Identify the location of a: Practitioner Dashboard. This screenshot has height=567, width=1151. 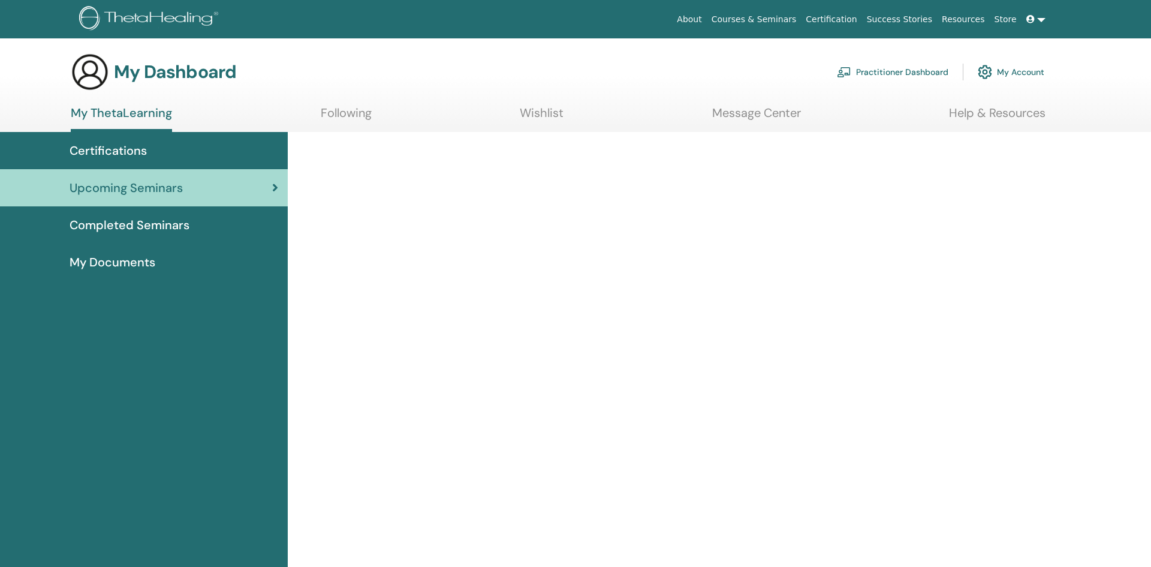
(893, 72).